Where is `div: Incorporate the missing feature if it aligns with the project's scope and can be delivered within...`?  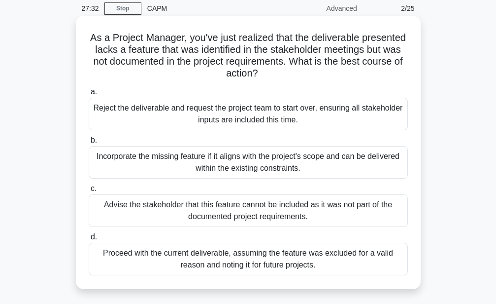
div: Incorporate the missing feature if it aligns with the project's scope and can be delivered within... is located at coordinates (248, 162).